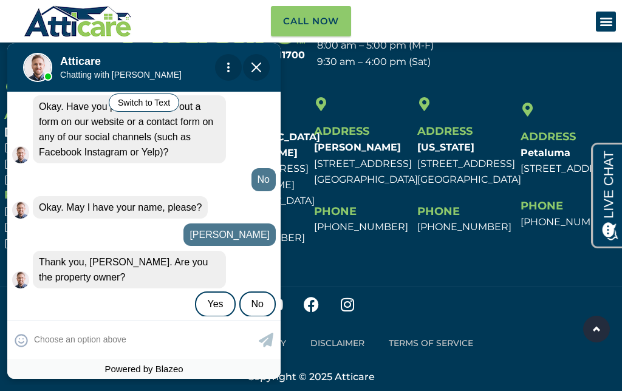 This screenshot has height=391, width=622. Describe the element at coordinates (229, 25) in the screenshot. I see `div: Action Menu` at that location.